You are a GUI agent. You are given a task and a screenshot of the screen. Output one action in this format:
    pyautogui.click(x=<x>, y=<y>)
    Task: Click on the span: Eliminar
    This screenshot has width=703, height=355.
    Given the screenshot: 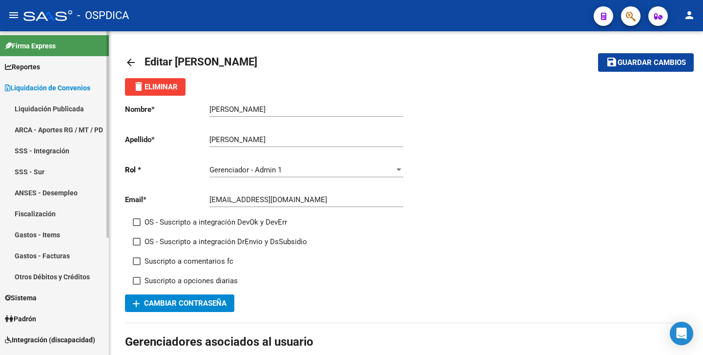 What is the action you would take?
    pyautogui.click(x=155, y=87)
    